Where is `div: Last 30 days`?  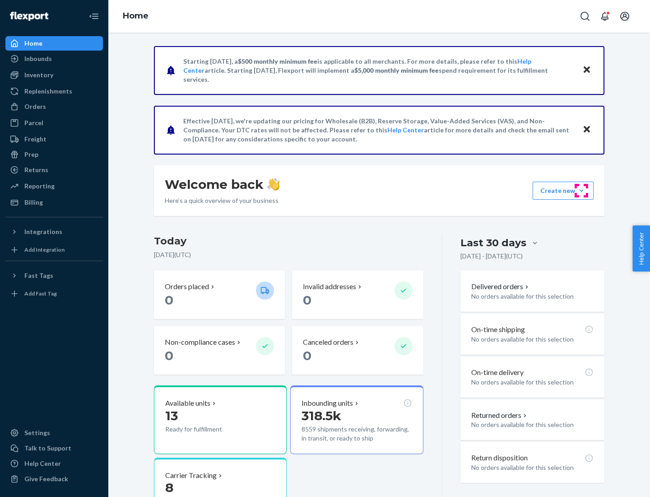 div: Last 30 days is located at coordinates (494, 242).